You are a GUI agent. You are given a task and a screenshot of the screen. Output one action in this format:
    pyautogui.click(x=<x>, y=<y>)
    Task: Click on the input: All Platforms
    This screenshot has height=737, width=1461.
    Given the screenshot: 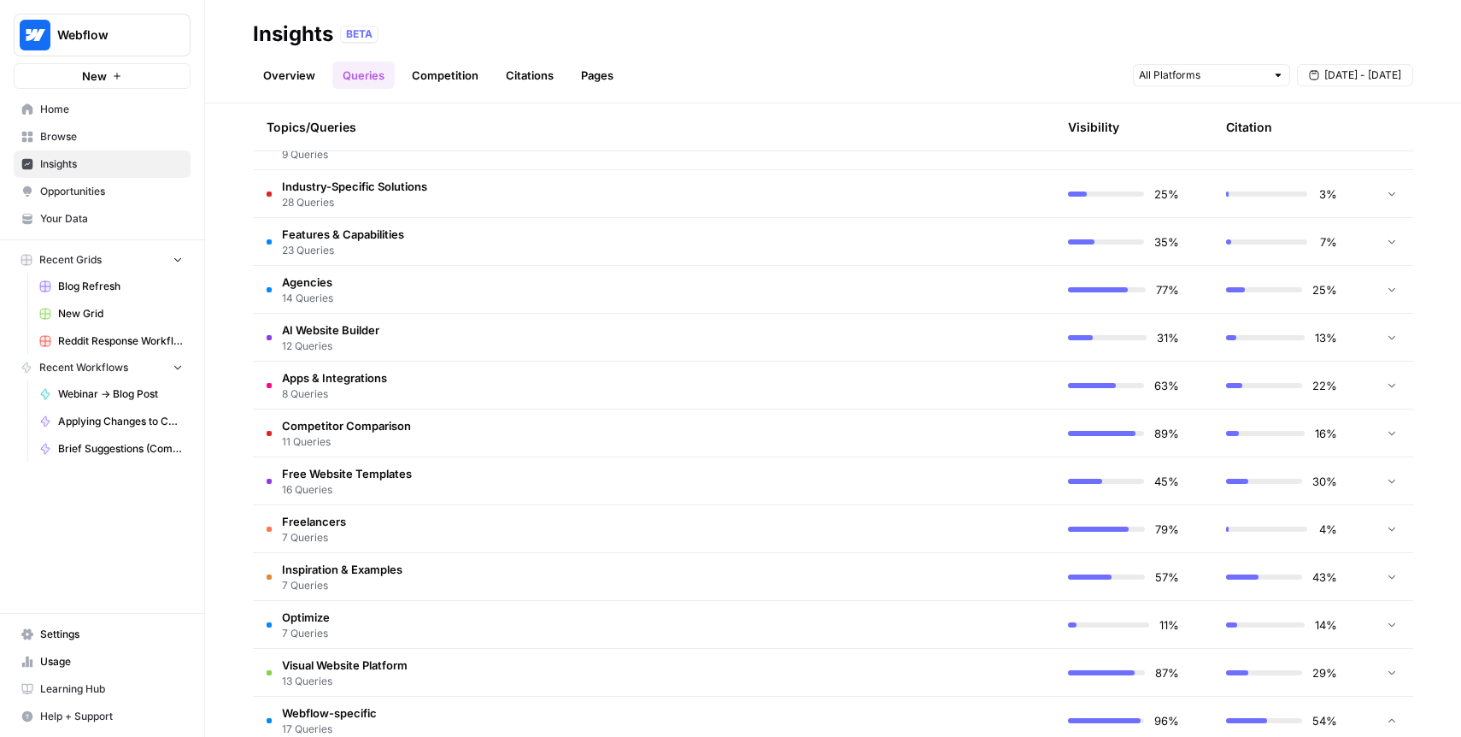 What is the action you would take?
    pyautogui.click(x=1202, y=75)
    